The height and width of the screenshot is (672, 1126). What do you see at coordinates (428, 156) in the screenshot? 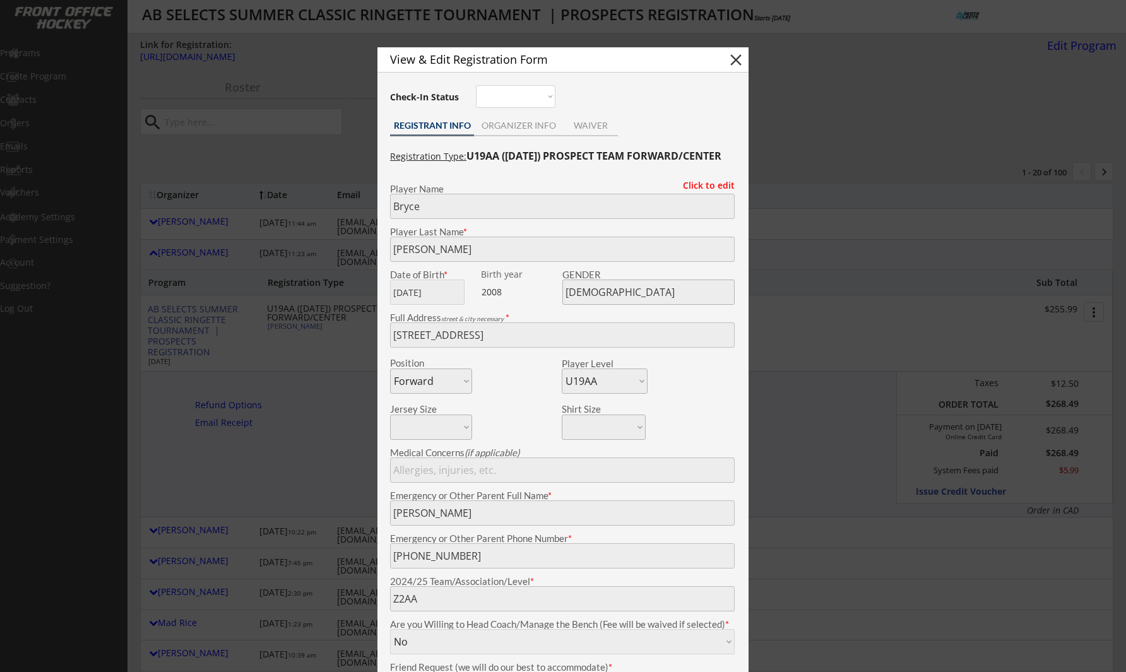
I see `u: Registration Type:` at bounding box center [428, 156].